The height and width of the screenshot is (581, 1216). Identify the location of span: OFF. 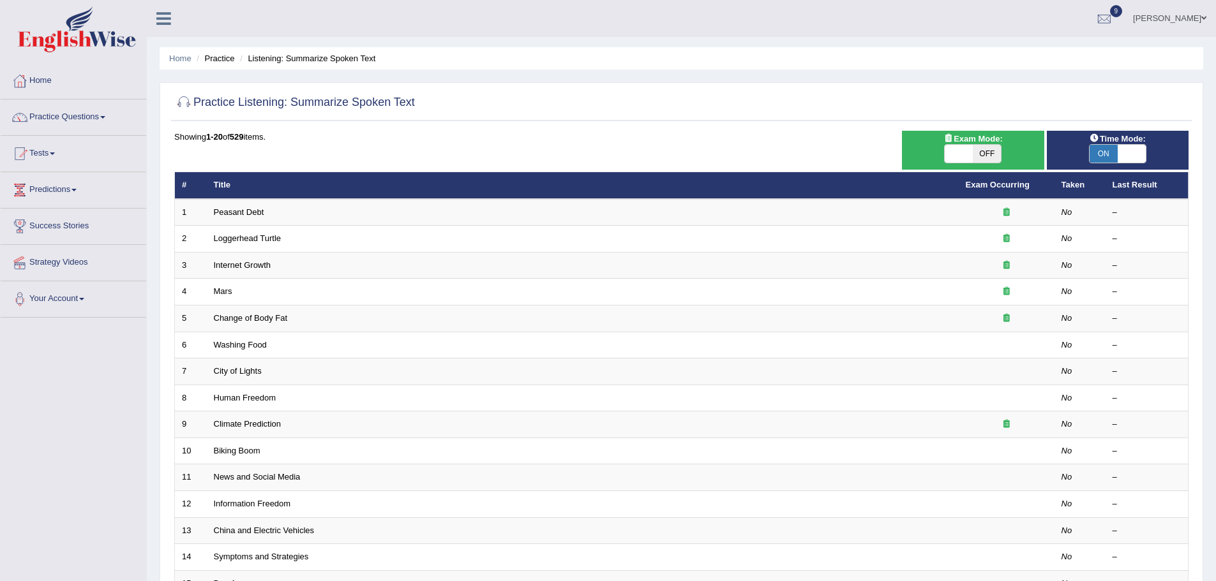
(986, 154).